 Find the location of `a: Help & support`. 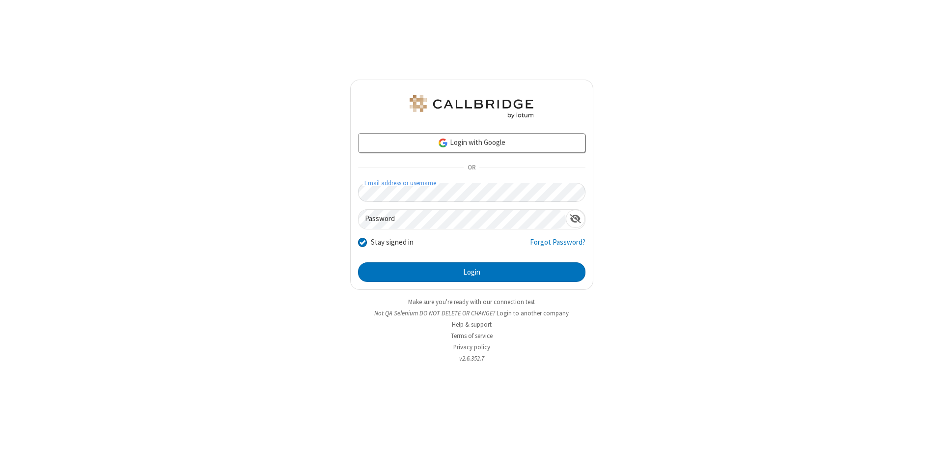

a: Help & support is located at coordinates (471, 324).